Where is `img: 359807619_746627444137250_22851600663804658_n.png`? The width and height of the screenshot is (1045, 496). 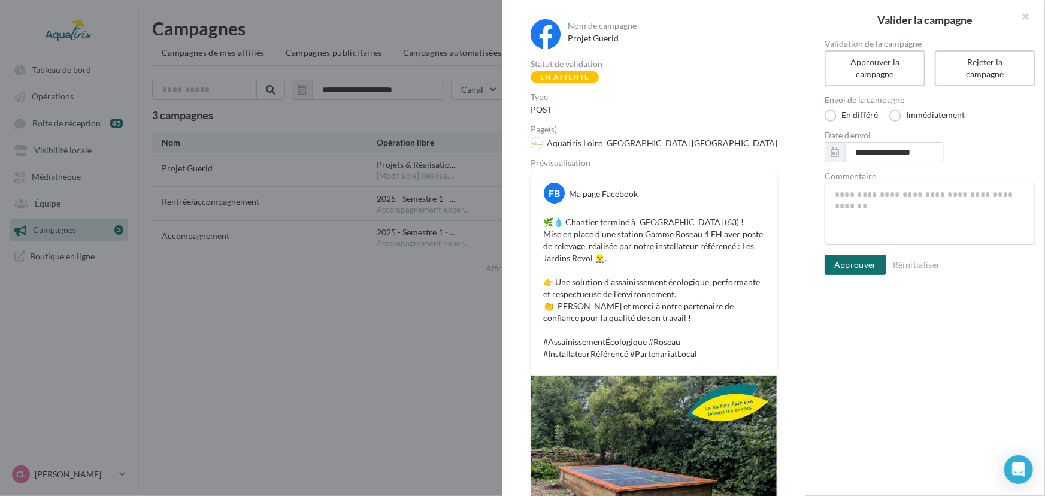
img: 359807619_746627444137250_22851600663804658_n.png is located at coordinates (537, 143).